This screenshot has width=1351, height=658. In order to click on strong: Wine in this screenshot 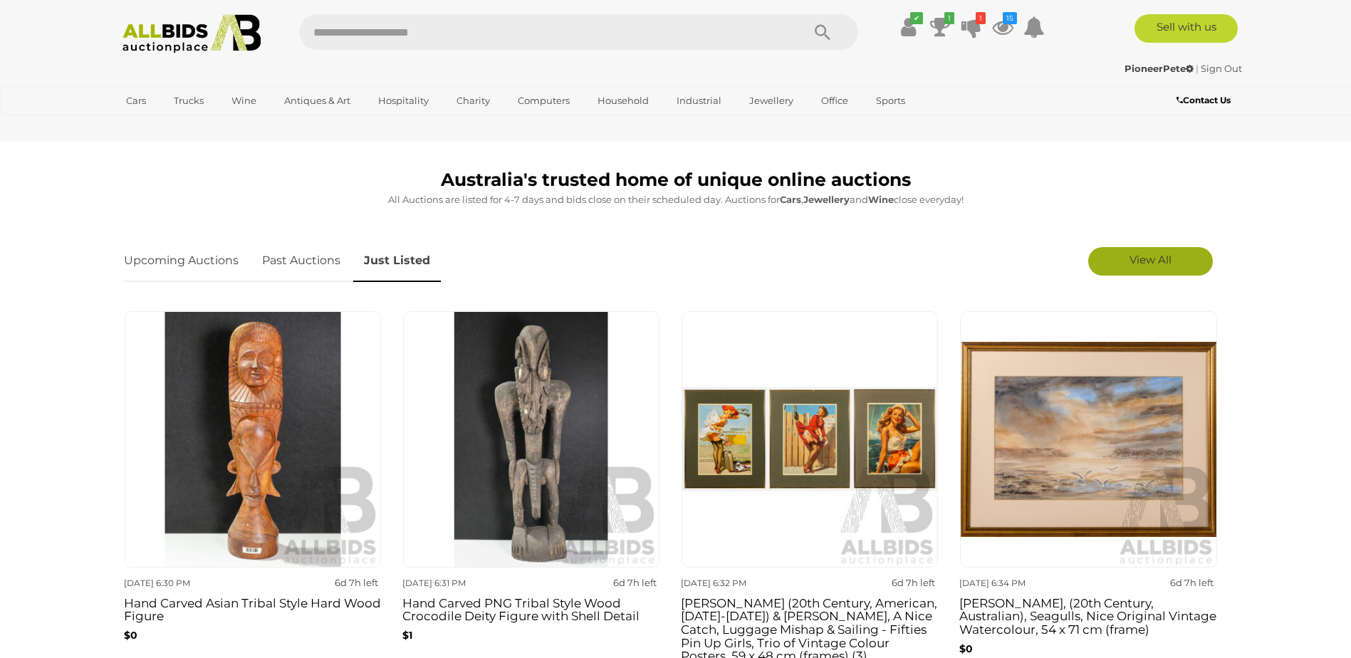, I will do `click(881, 199)`.